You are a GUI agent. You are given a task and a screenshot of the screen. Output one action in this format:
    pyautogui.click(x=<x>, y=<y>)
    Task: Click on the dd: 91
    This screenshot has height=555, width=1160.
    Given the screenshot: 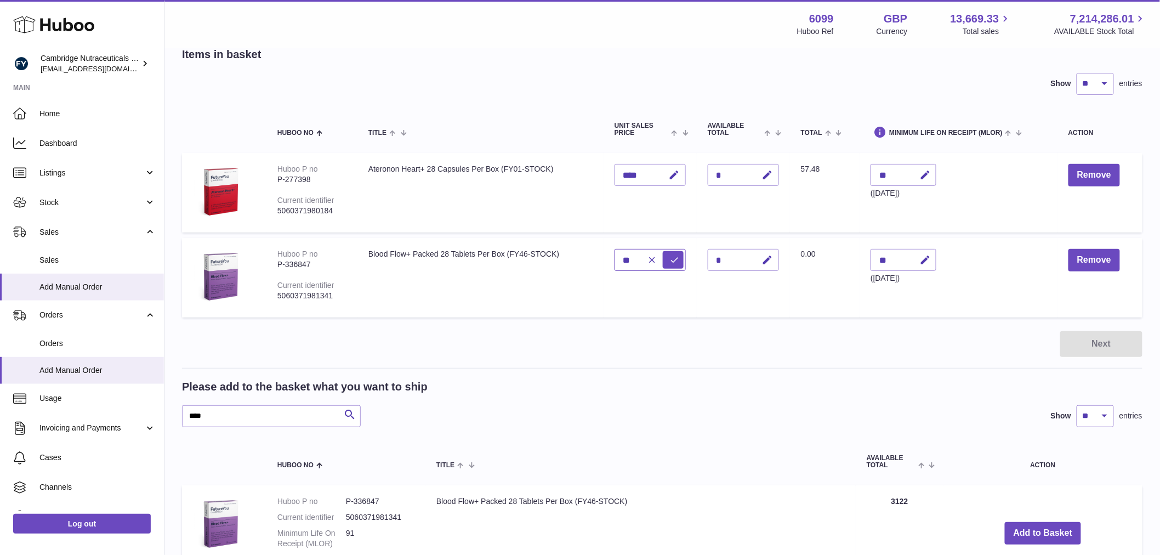 What is the action you would take?
    pyautogui.click(x=380, y=538)
    